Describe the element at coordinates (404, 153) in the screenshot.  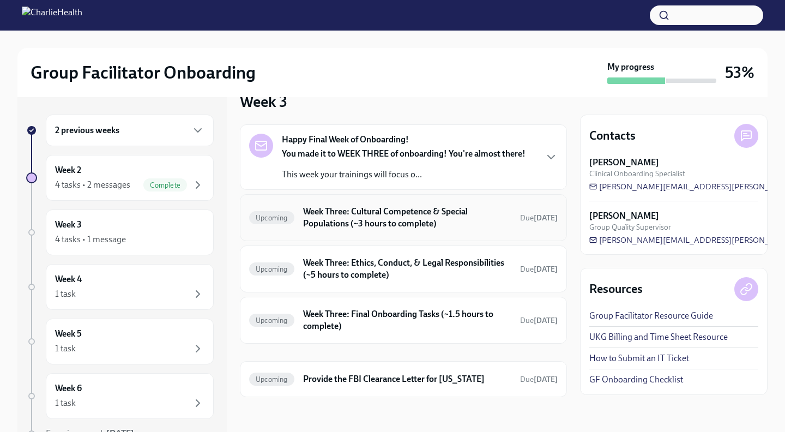
I see `strong: You made it to WEEK THREE of onboarding! You're almost there!` at that location.